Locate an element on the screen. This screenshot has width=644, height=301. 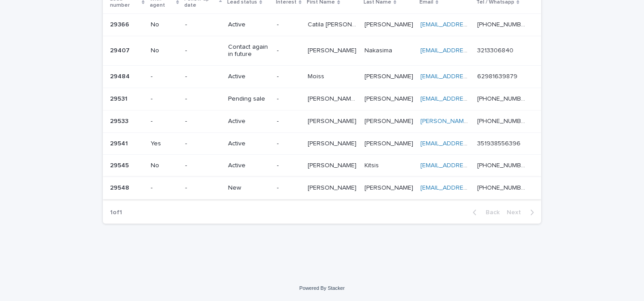
p: 62981639879 is located at coordinates (498, 76).